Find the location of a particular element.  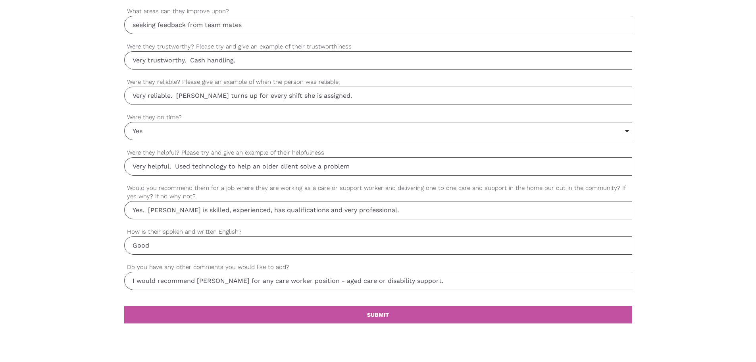

label: How is their spoken and written English? is located at coordinates (378, 232).